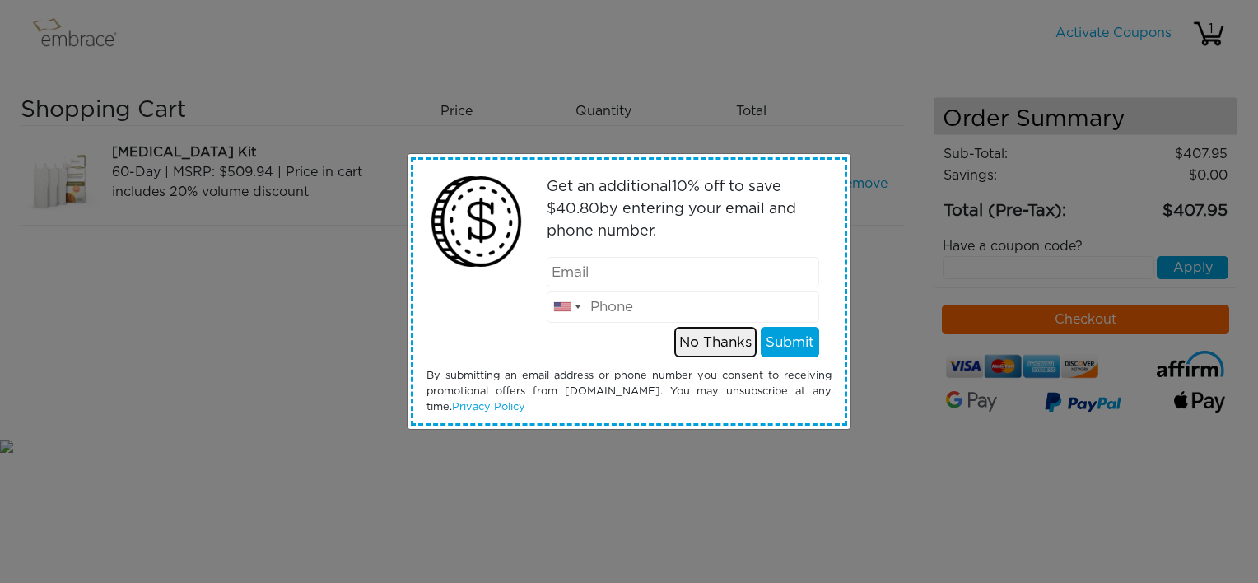  Describe the element at coordinates (567, 307) in the screenshot. I see `div: United States: +1` at that location.